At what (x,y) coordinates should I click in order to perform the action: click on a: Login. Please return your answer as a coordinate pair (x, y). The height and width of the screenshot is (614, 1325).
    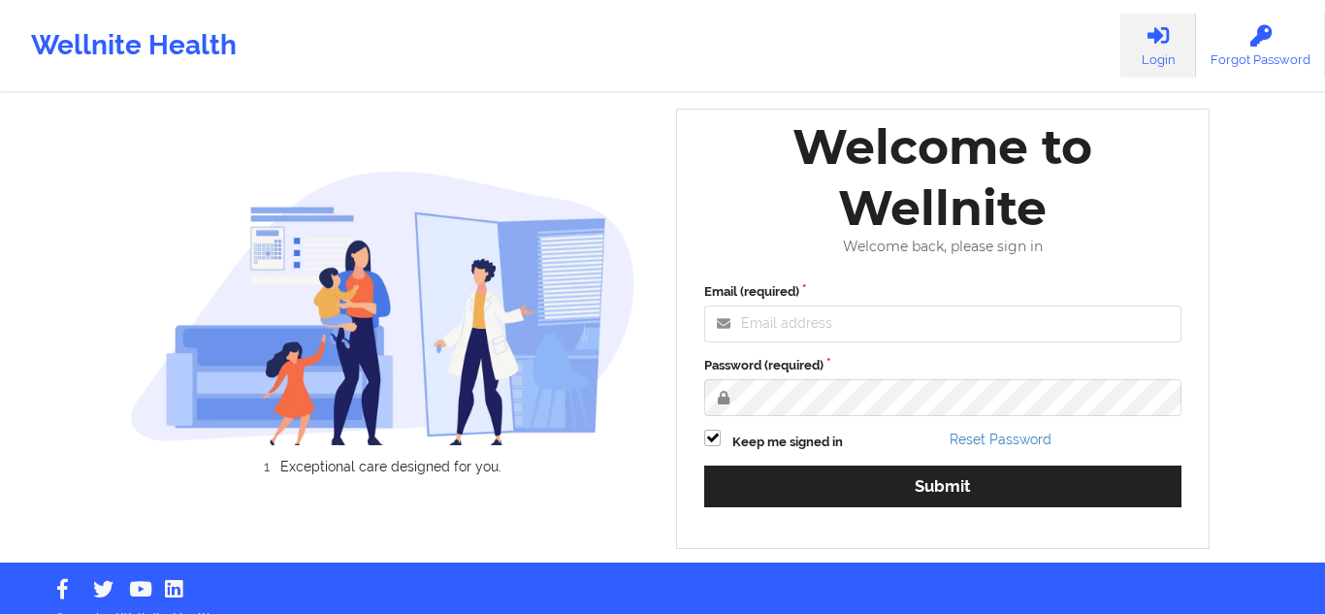
    Looking at the image, I should click on (1158, 46).